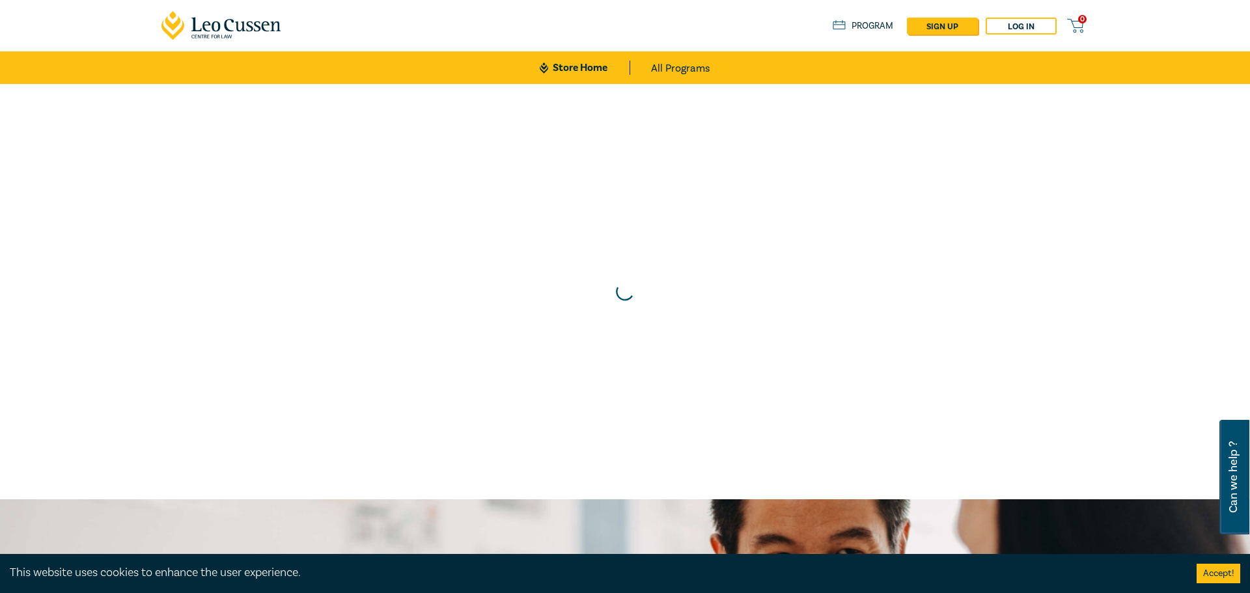 Image resolution: width=1250 pixels, height=593 pixels. I want to click on button: Accept cookies, so click(1218, 574).